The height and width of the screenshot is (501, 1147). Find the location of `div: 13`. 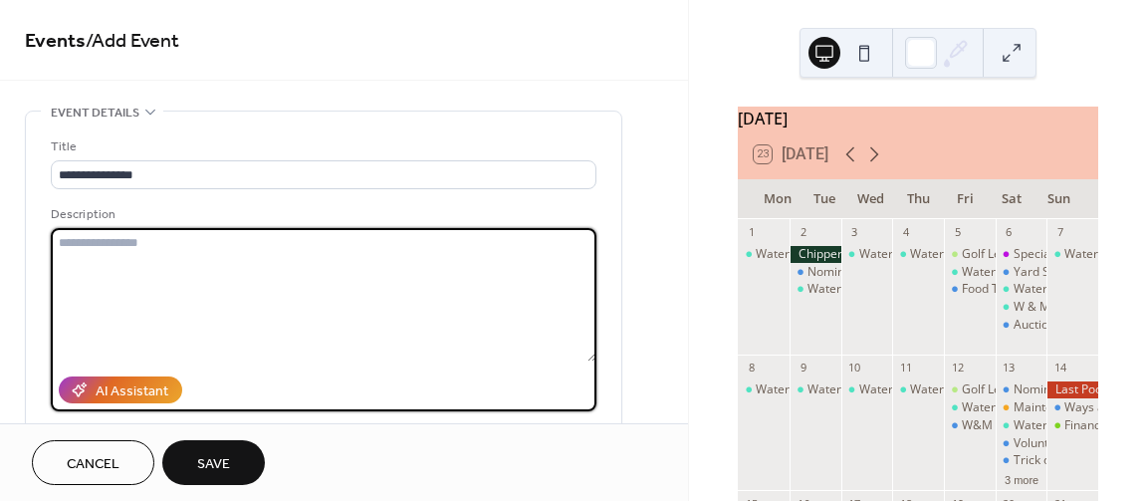

div: 13 is located at coordinates (1008, 367).